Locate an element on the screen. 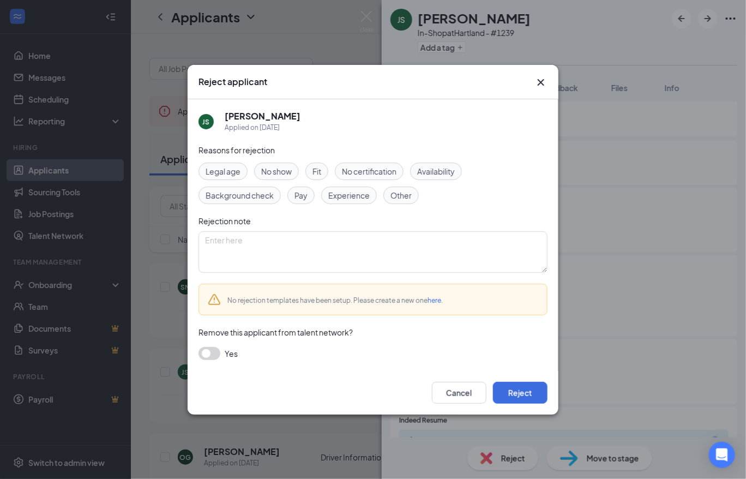 This screenshot has height=479, width=746. span: Fit is located at coordinates (317, 171).